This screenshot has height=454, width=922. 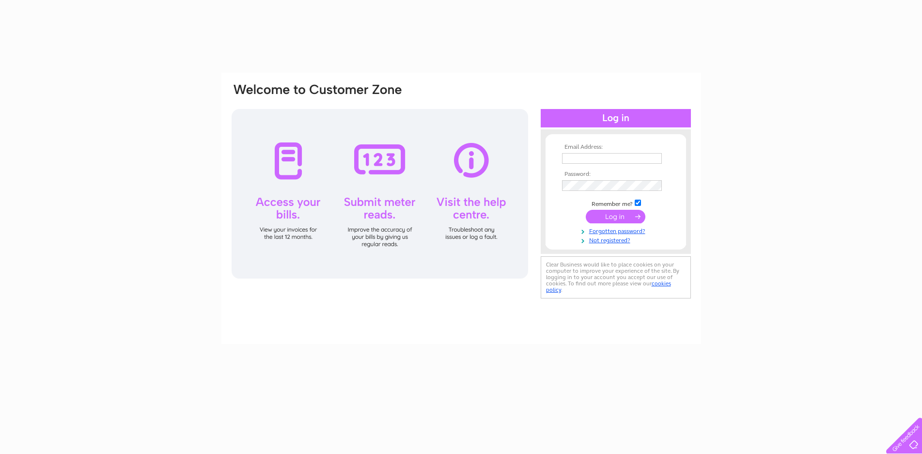 What do you see at coordinates (609, 286) in the screenshot?
I see `a: cookies policy` at bounding box center [609, 286].